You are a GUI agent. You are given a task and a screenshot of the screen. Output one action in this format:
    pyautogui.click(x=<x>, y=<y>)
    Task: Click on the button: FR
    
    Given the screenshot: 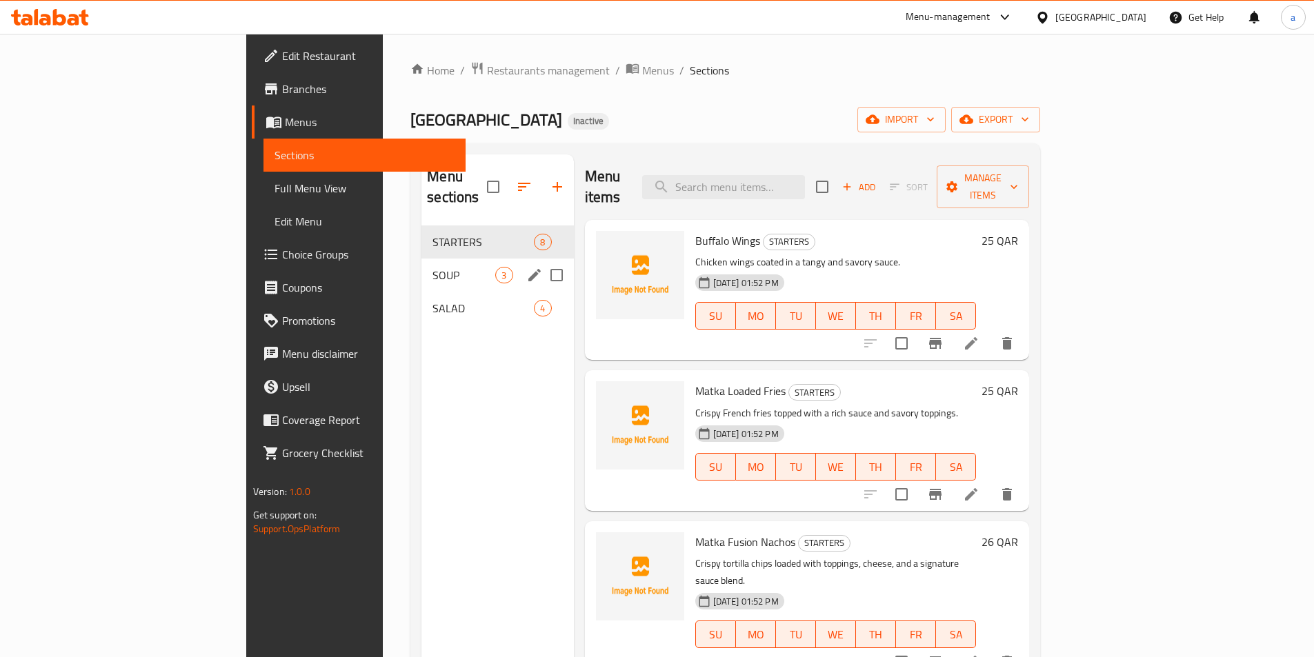 What is the action you would take?
    pyautogui.click(x=916, y=316)
    